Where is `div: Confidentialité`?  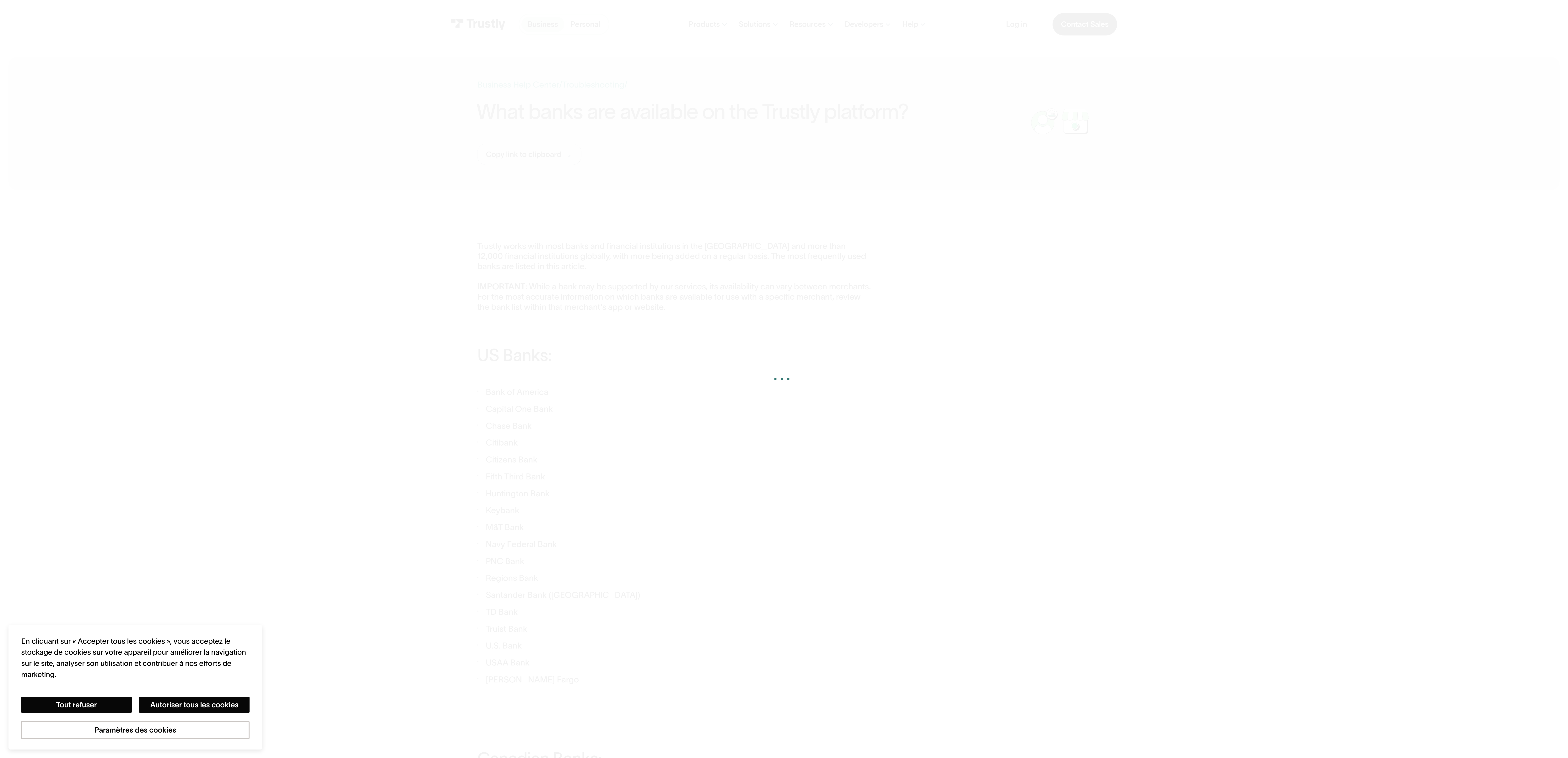 div: Confidentialité is located at coordinates (135, 687).